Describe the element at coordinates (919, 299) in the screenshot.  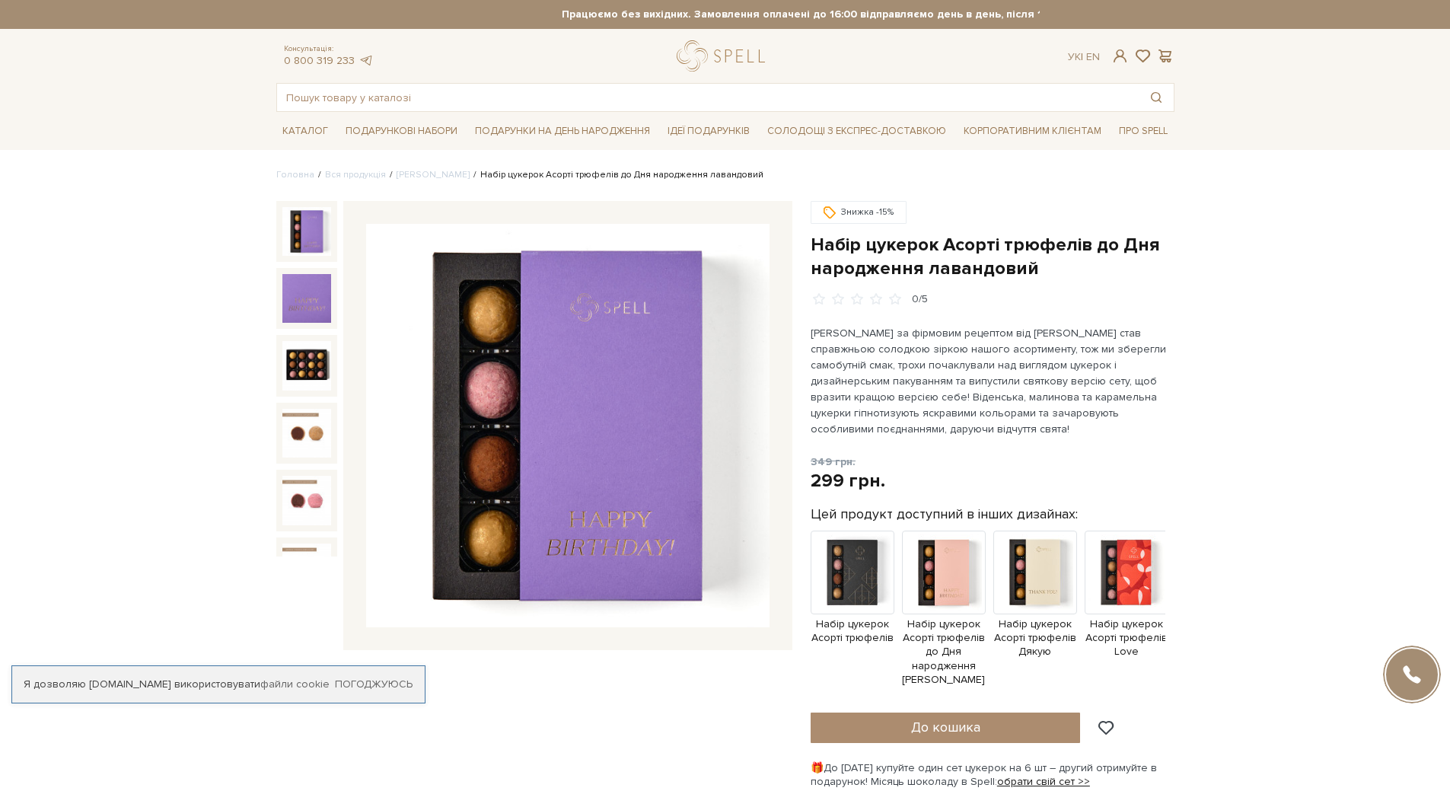
I see `div: 0/5` at that location.